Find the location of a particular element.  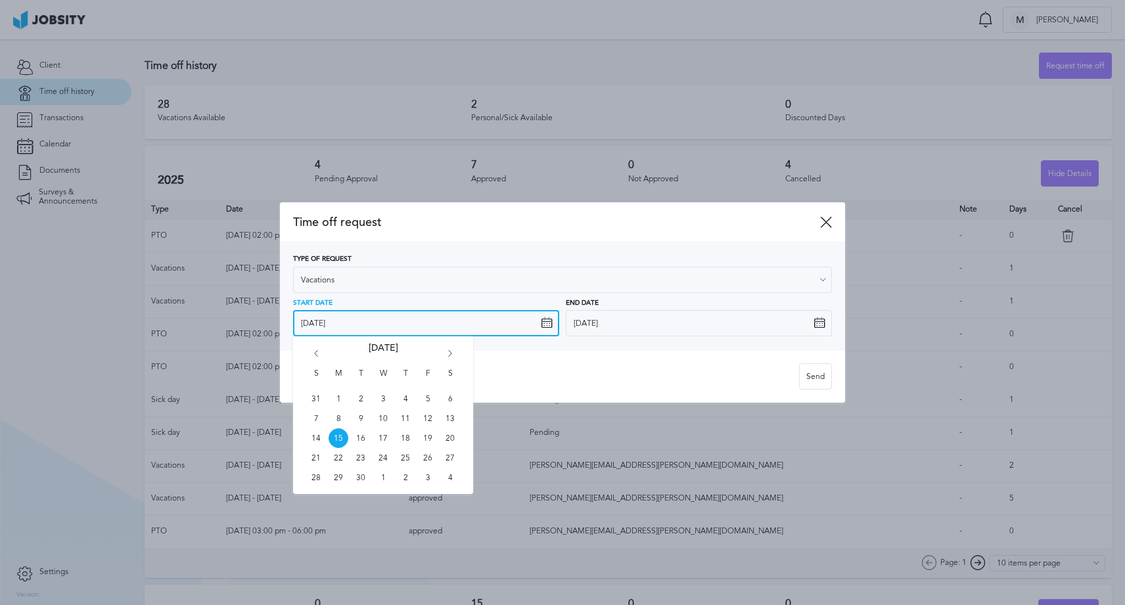

span: Thu Oct 02 2025 is located at coordinates (405, 478).